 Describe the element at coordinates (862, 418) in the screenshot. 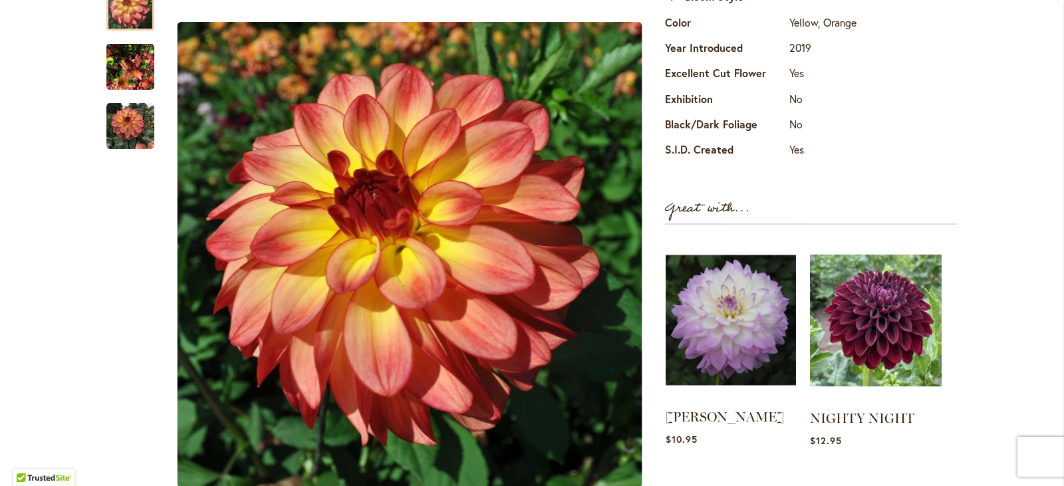

I see `a: NIGHTY NIGHT` at that location.